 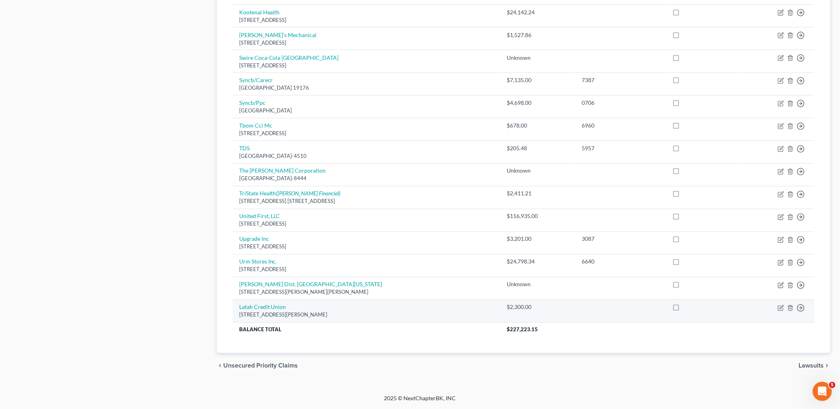 What do you see at coordinates (258, 366) in the screenshot?
I see `button: chevron_left Unsecured Priority Claims` at bounding box center [258, 366].